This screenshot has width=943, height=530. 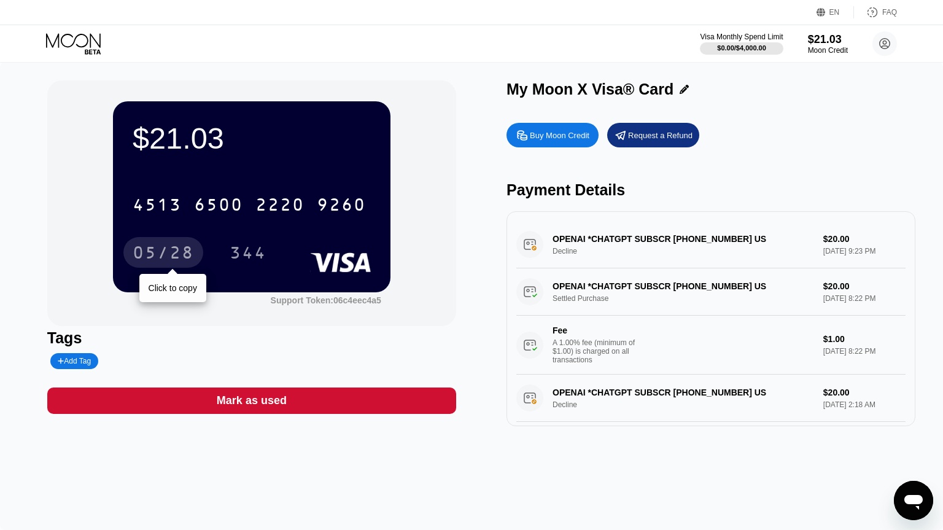 What do you see at coordinates (280, 206) in the screenshot?
I see `div: 2220` at bounding box center [280, 206].